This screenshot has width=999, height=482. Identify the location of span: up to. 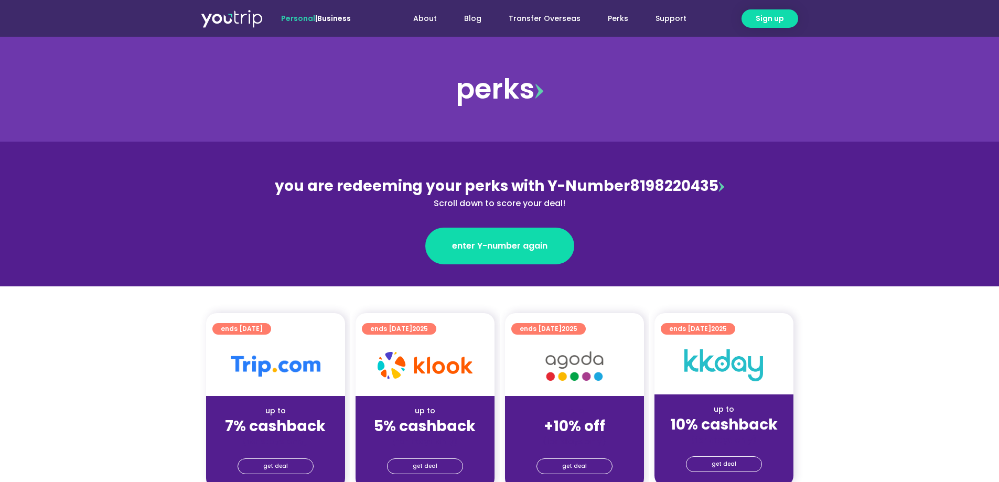
(574, 410).